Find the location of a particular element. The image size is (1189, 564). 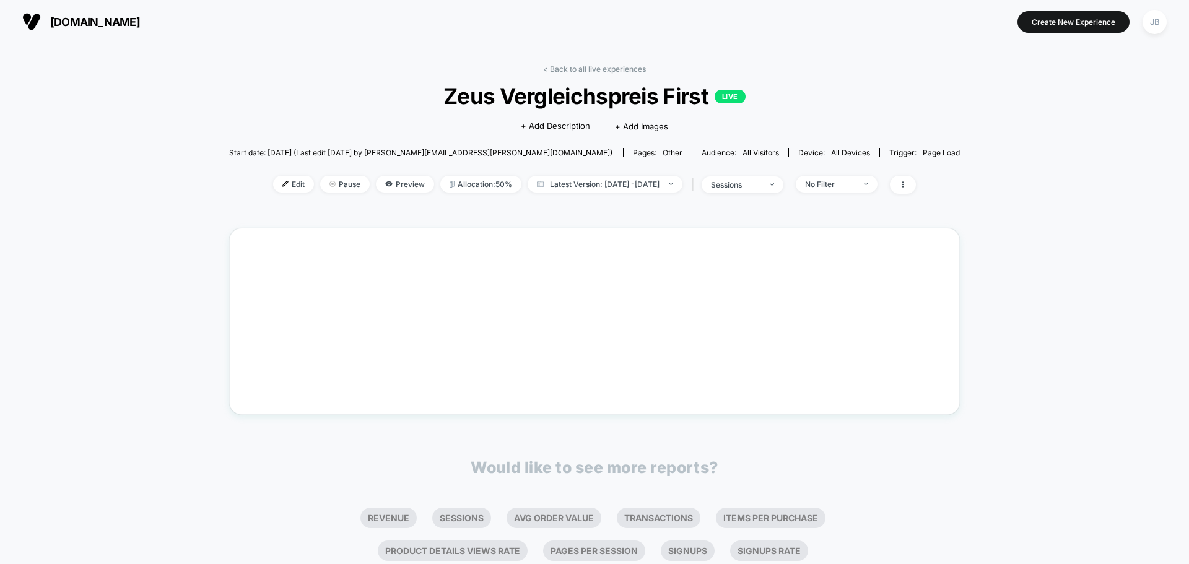

span: other is located at coordinates (673, 152).